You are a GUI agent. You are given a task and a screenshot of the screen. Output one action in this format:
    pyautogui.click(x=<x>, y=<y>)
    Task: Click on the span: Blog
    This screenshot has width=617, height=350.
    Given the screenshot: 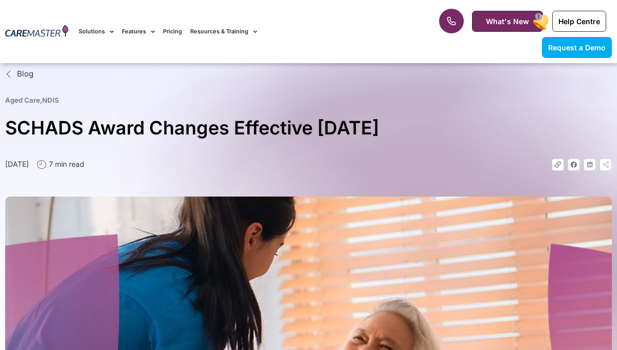 What is the action you would take?
    pyautogui.click(x=24, y=74)
    